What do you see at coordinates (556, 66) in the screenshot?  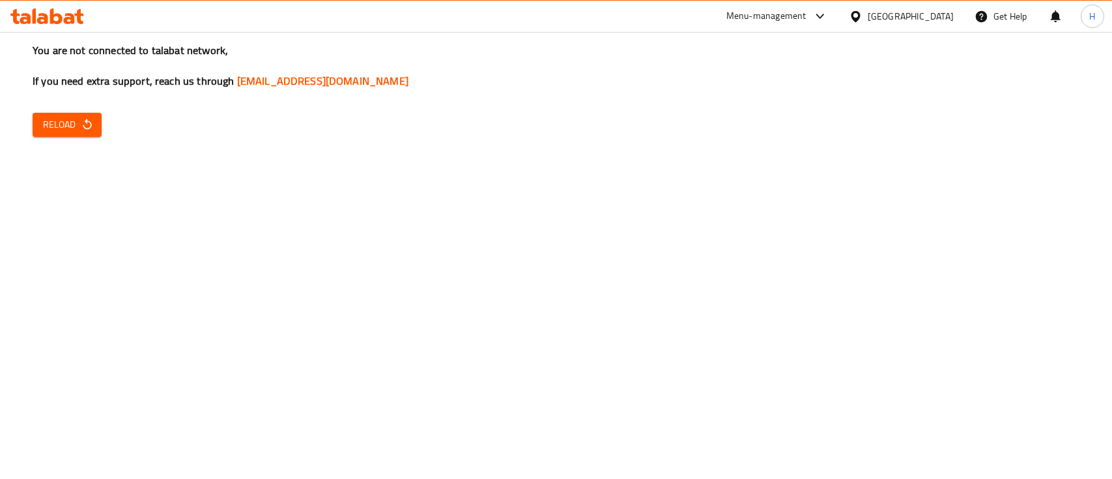 I see `h3: You are not connected to talabat network, If you need extra support, reach us through` at bounding box center [556, 66].